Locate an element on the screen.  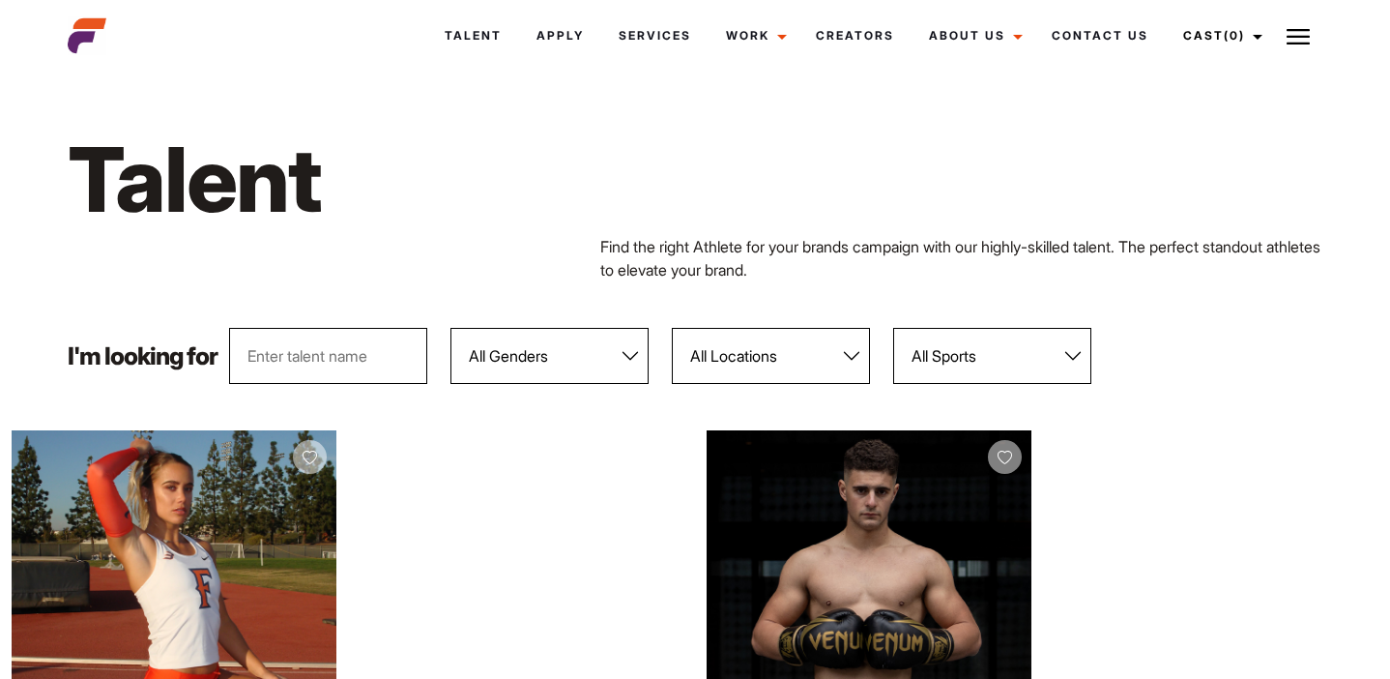
input: Enter talent name is located at coordinates (328, 356).